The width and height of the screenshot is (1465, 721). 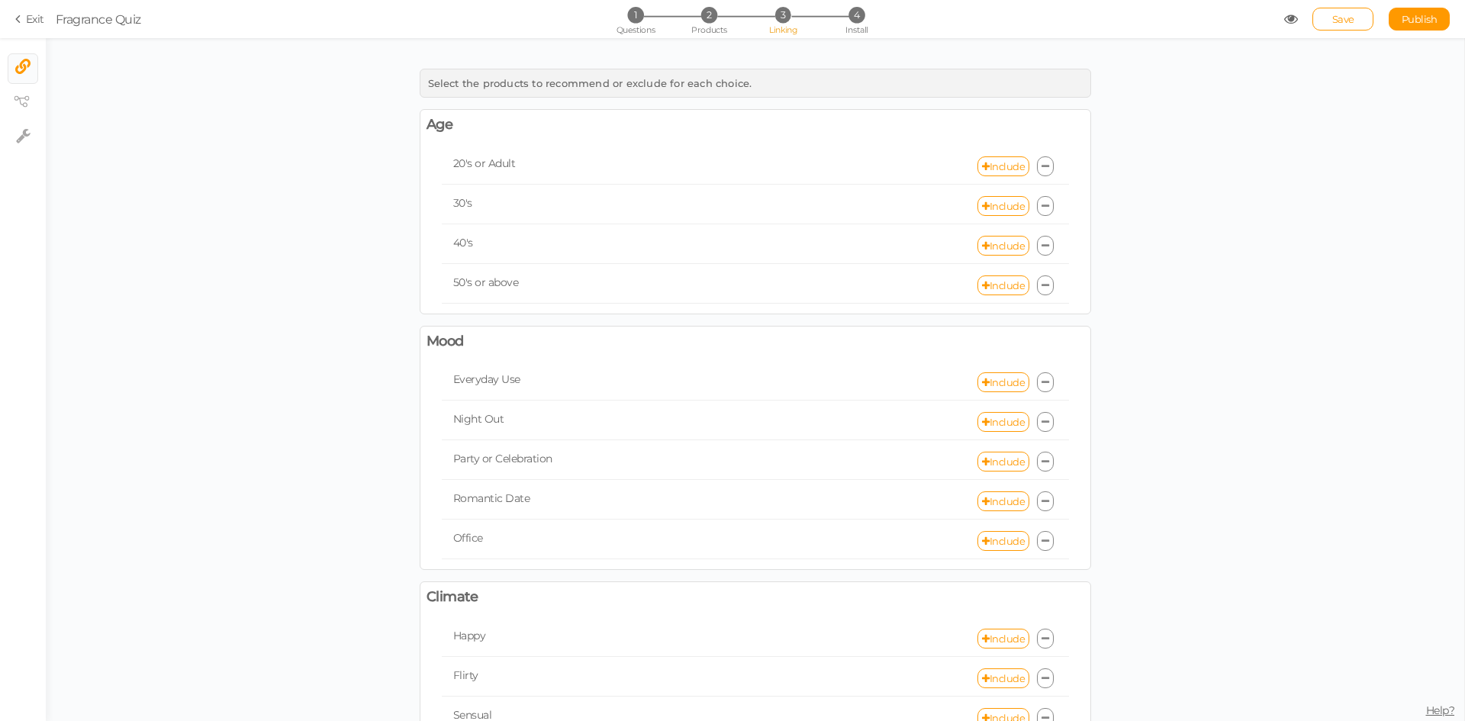 I want to click on span: 1, so click(x=635, y=14).